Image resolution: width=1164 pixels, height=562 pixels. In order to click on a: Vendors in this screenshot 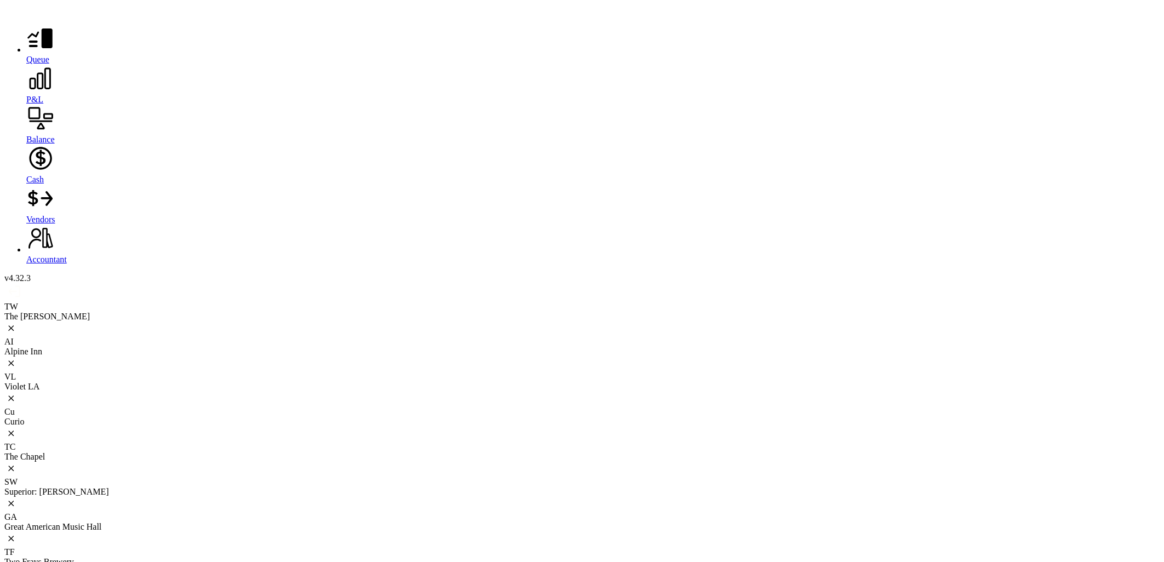, I will do `click(593, 204)`.